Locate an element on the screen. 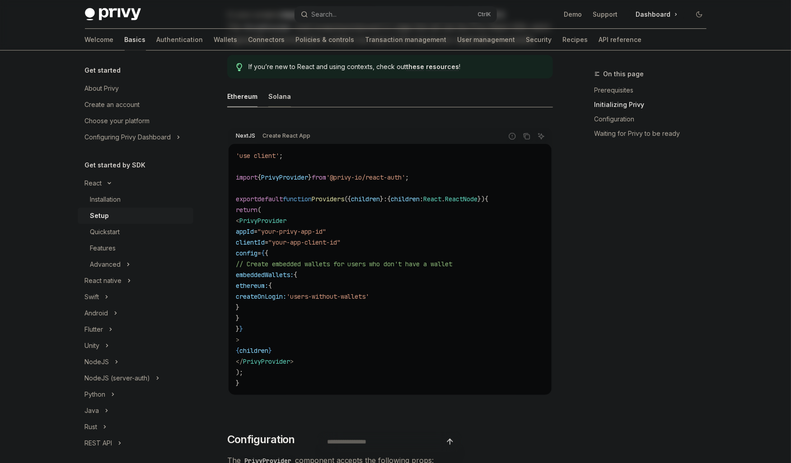 The height and width of the screenshot is (463, 791). a: Create an account is located at coordinates (135, 105).